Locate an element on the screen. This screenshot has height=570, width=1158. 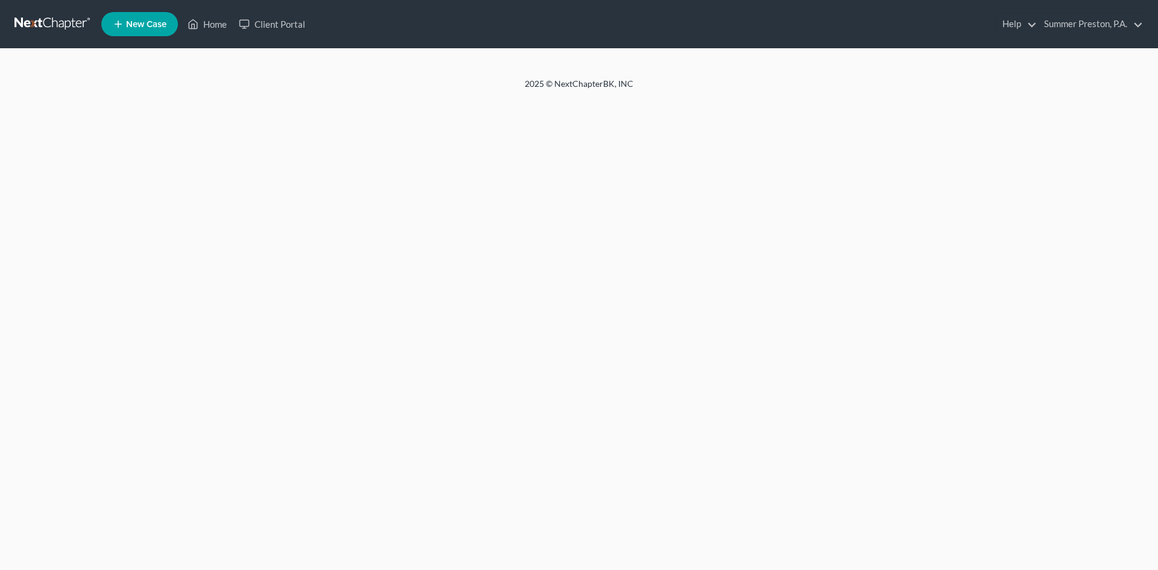
div: 2025 © NextChapterBK, INC is located at coordinates (579, 89).